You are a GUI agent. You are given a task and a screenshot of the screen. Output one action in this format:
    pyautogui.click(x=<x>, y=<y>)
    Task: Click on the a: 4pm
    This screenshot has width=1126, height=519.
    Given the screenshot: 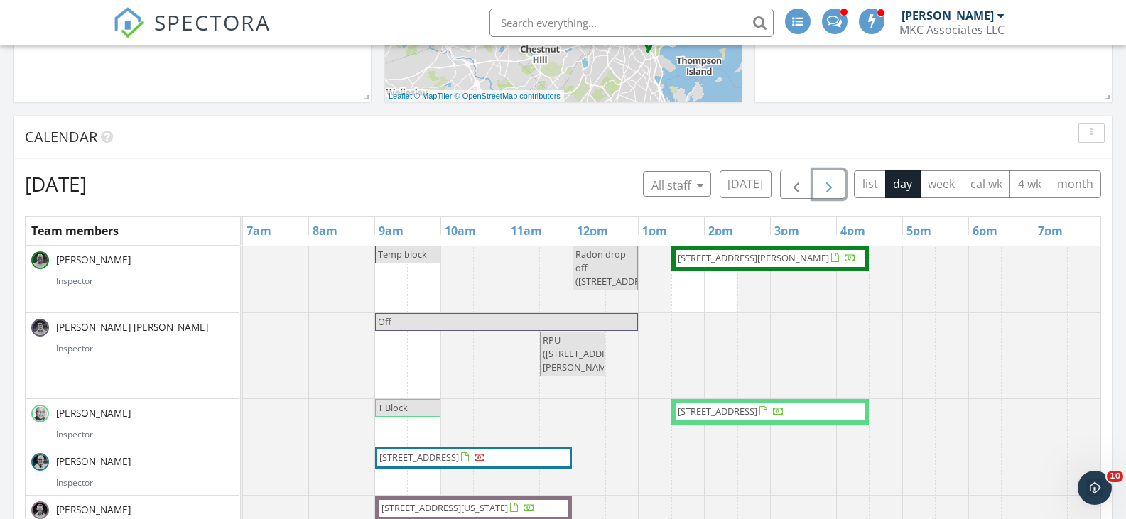 What is the action you would take?
    pyautogui.click(x=853, y=231)
    